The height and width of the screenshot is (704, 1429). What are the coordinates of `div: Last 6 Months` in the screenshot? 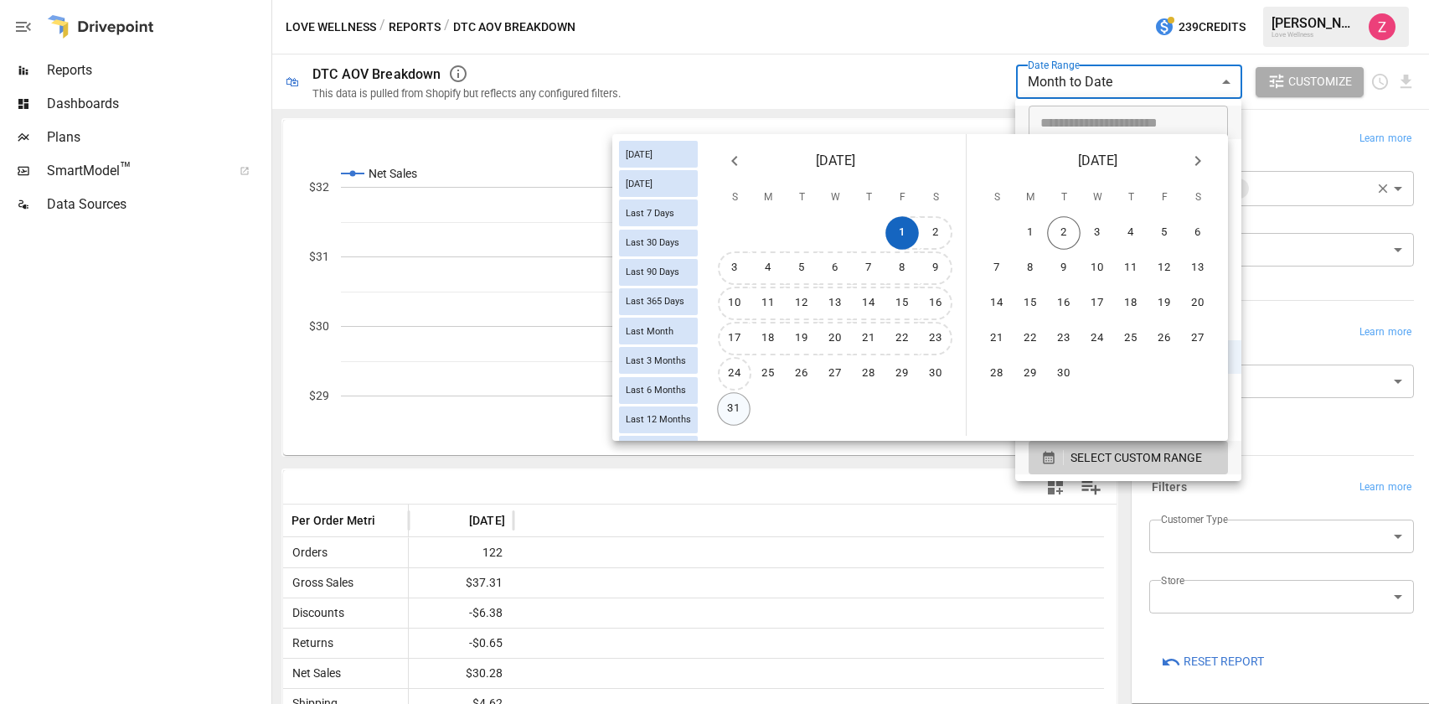 It's located at (658, 390).